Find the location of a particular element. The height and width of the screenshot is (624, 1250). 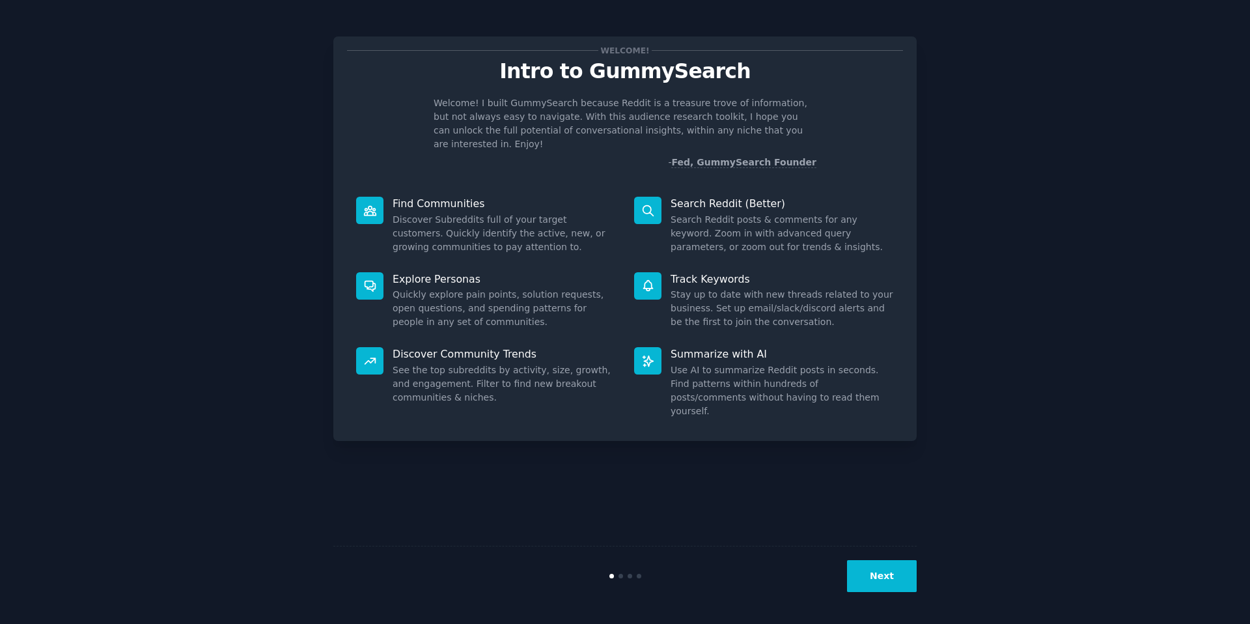

dd: Search Reddit posts & comments for any keyword. Zoom in with advanced query parameters, or zoom o... is located at coordinates (782, 233).